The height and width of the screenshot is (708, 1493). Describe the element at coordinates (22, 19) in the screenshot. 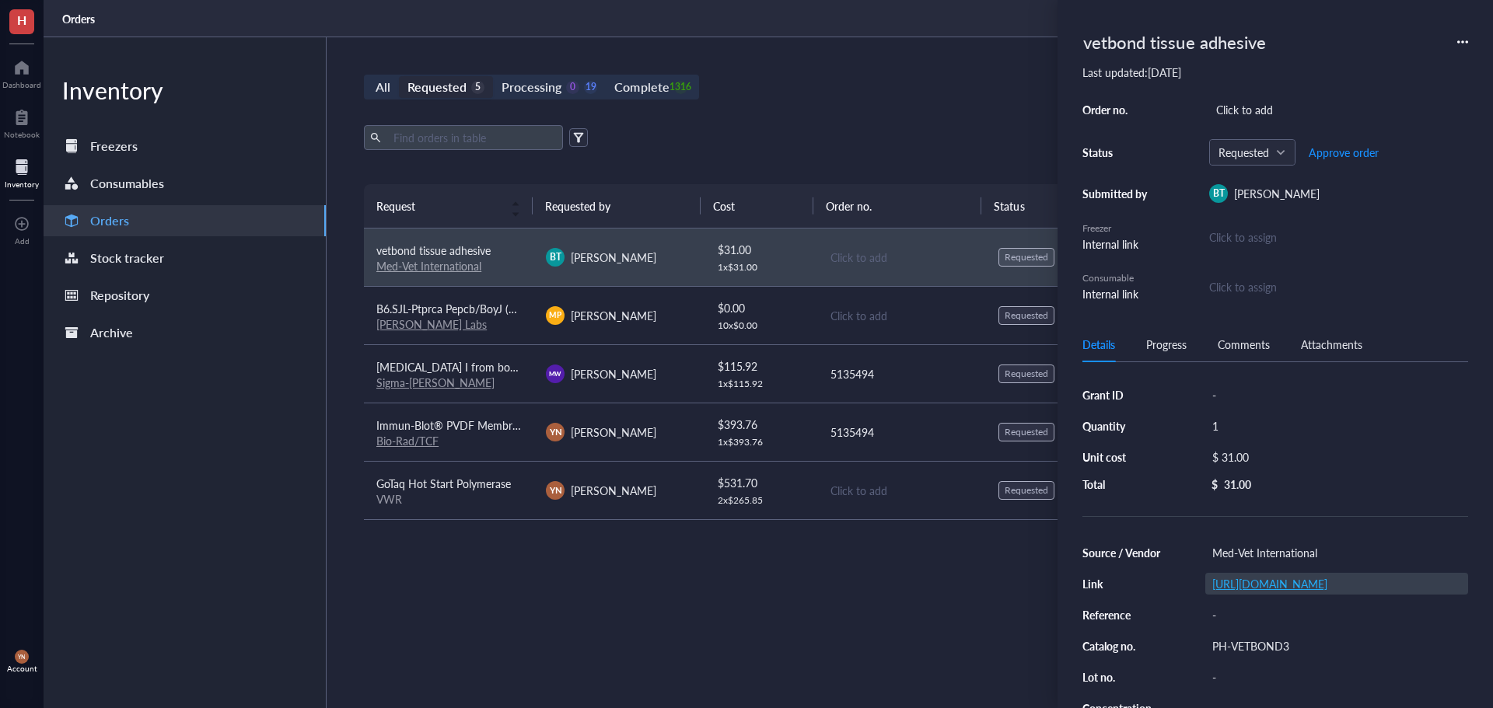

I see `span: H` at that location.